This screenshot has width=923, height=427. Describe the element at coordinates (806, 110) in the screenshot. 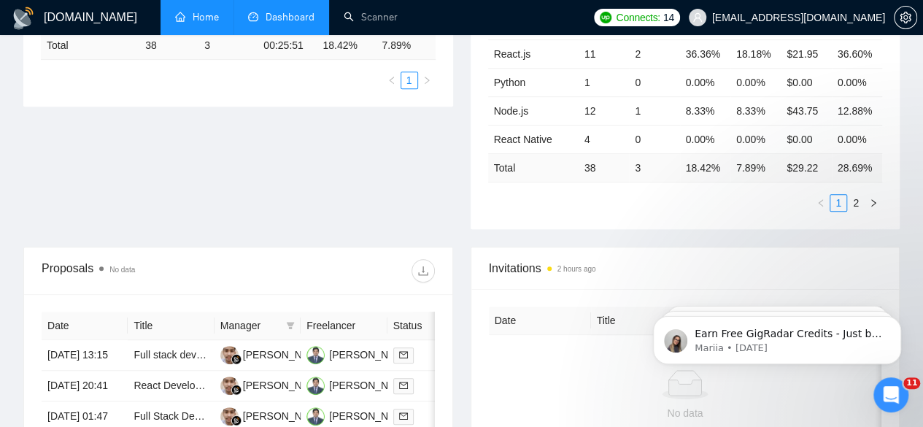

I see `td: $43.75` at that location.